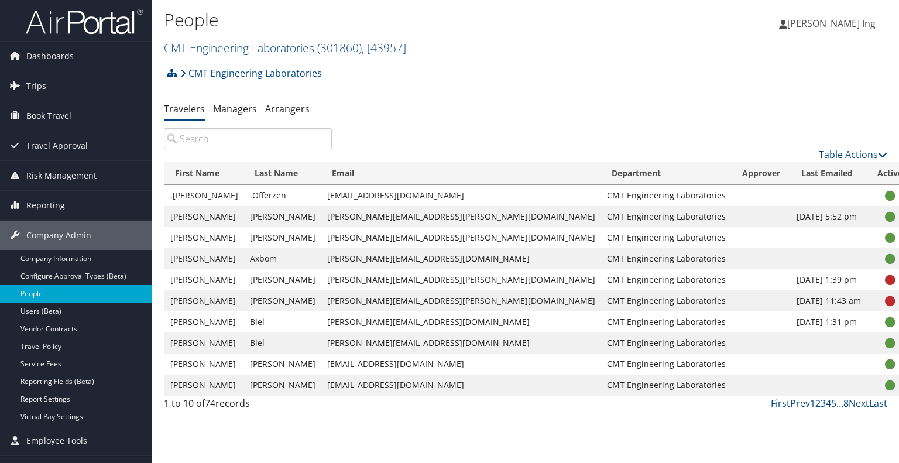 Image resolution: width=899 pixels, height=463 pixels. I want to click on h1: People, so click(405, 20).